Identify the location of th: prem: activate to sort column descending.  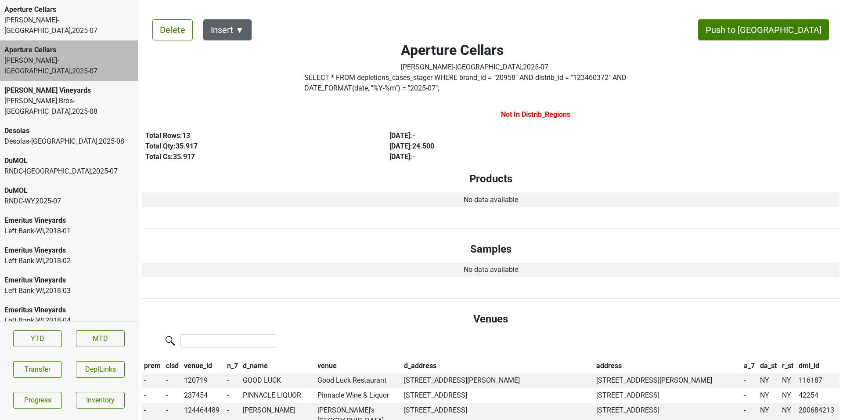
(153, 366).